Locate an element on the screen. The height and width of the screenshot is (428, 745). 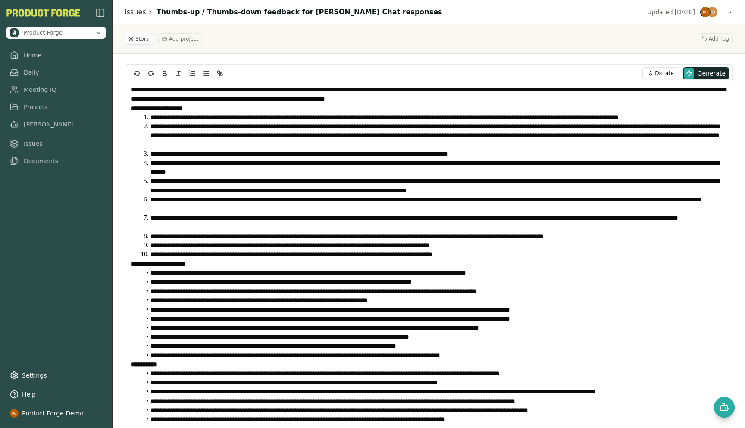
img: profile is located at coordinates (14, 413).